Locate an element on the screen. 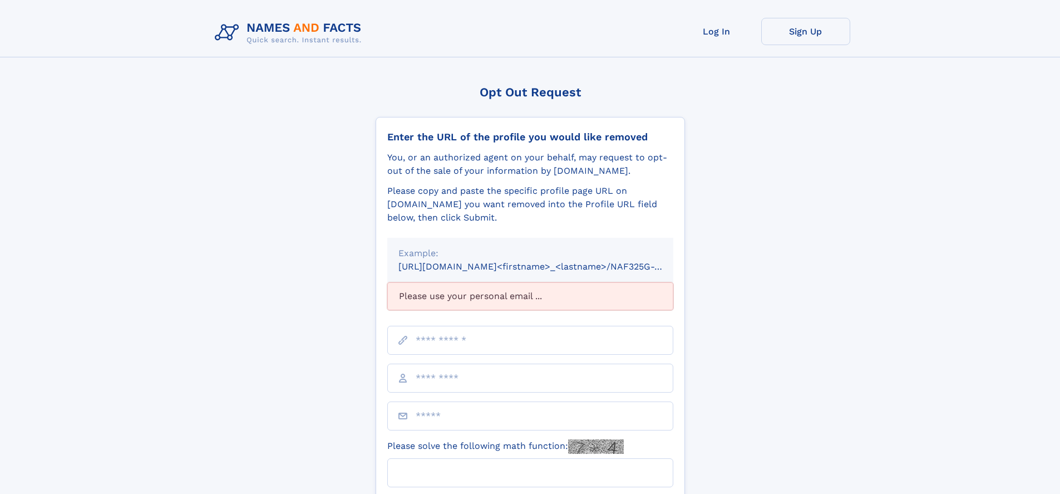 The height and width of the screenshot is (494, 1060). div: You, or an authorized agent on your behalf, may request to opt-out of the sale of your informatio... is located at coordinates (530, 164).